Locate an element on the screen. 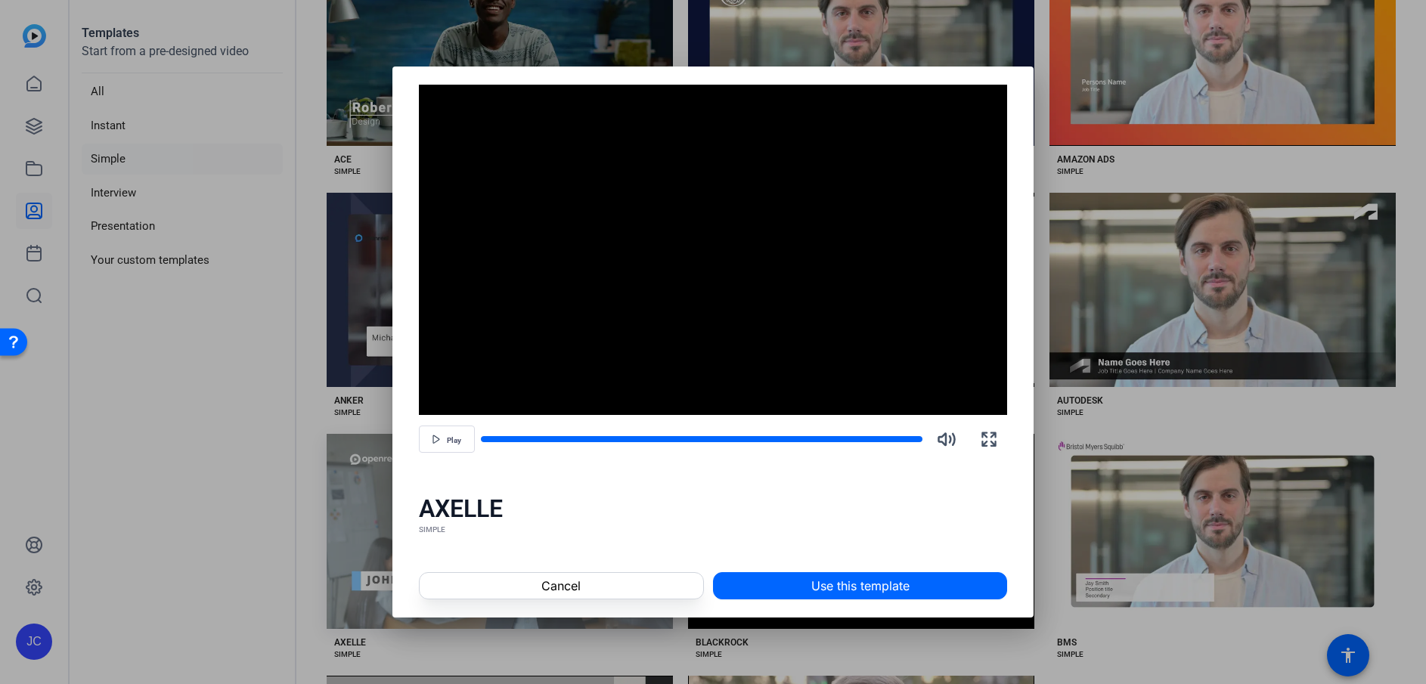  span: Play is located at coordinates (454, 441).